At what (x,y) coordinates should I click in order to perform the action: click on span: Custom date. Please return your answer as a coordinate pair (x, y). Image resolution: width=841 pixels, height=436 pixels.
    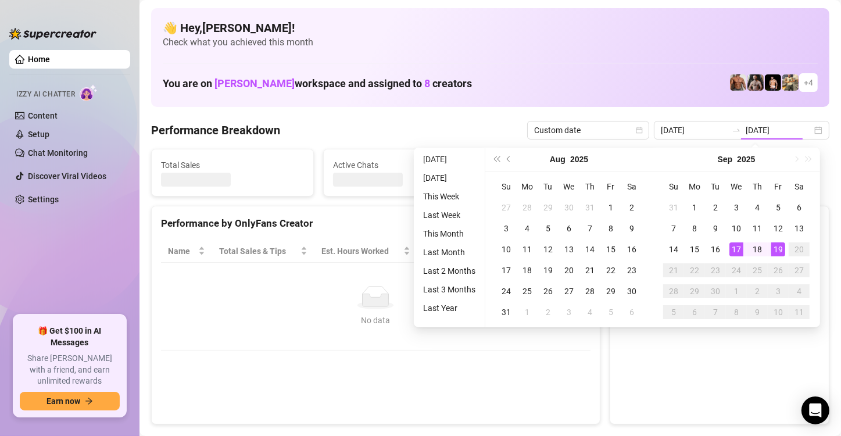
    Looking at the image, I should click on (588, 130).